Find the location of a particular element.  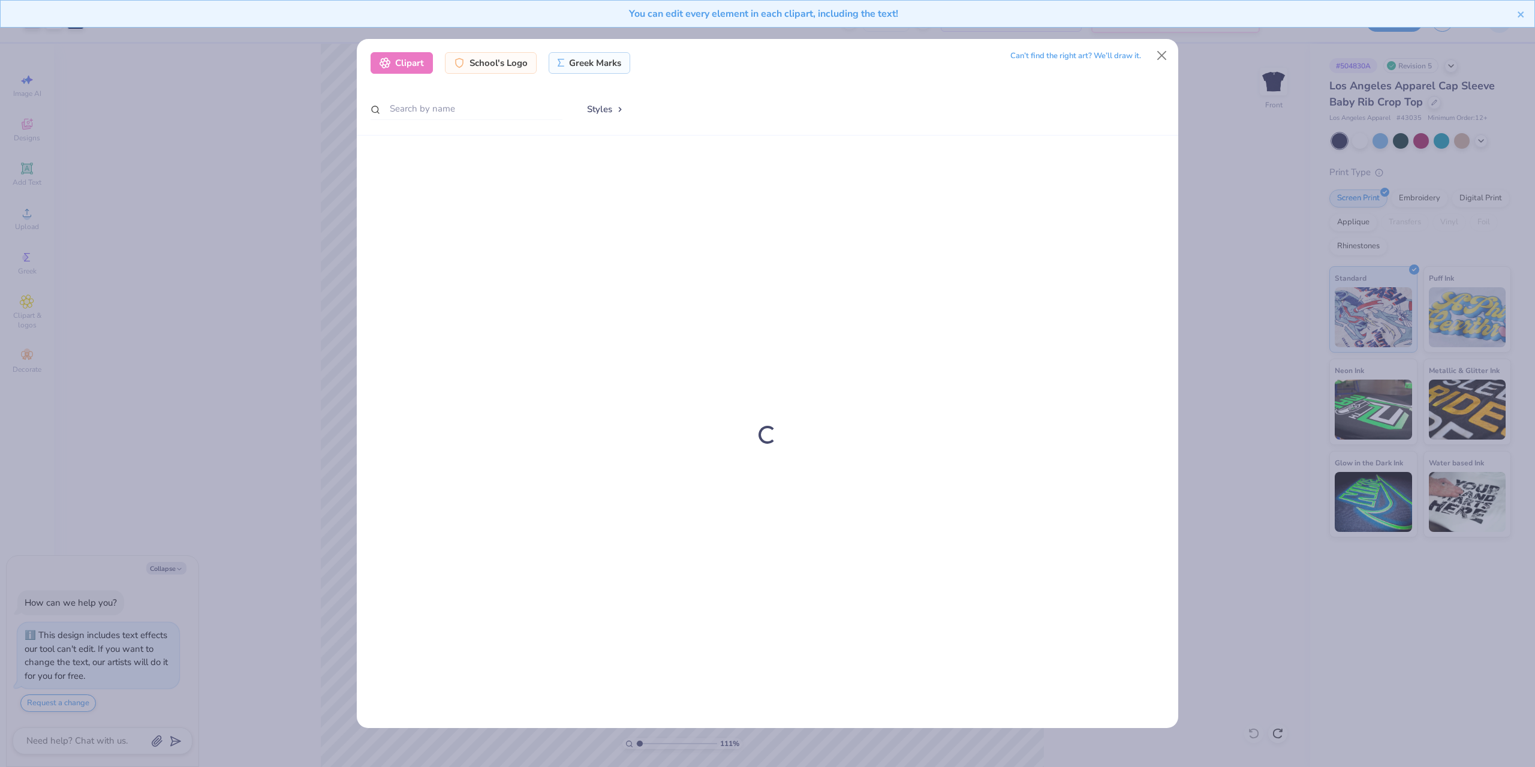

div: You can edit every element in each clipart, including the text! is located at coordinates (763, 14).